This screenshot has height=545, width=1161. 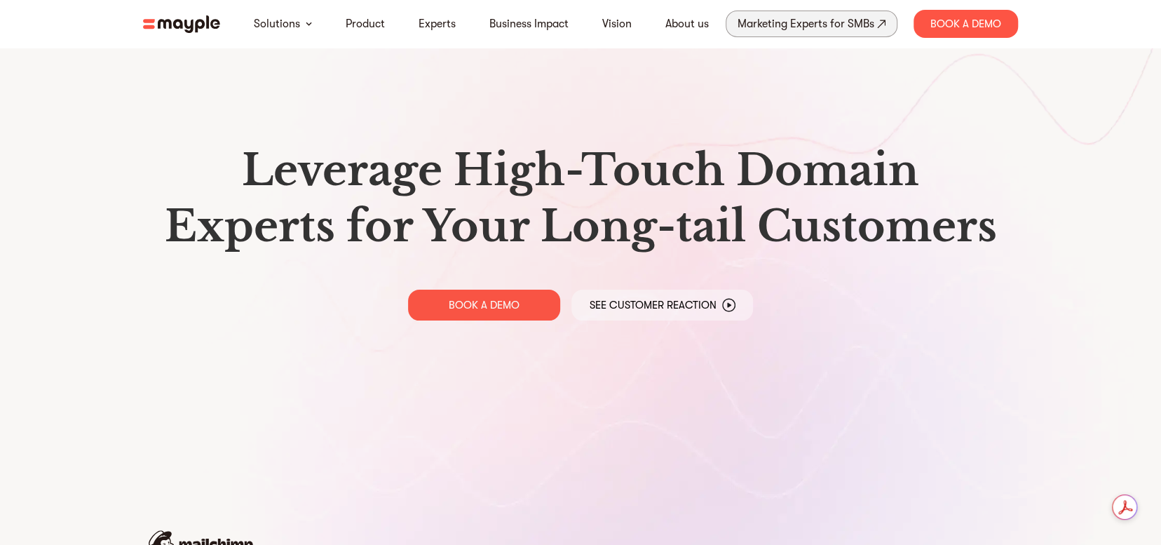 I want to click on a: Marketing Experts for SMBs, so click(x=811, y=24).